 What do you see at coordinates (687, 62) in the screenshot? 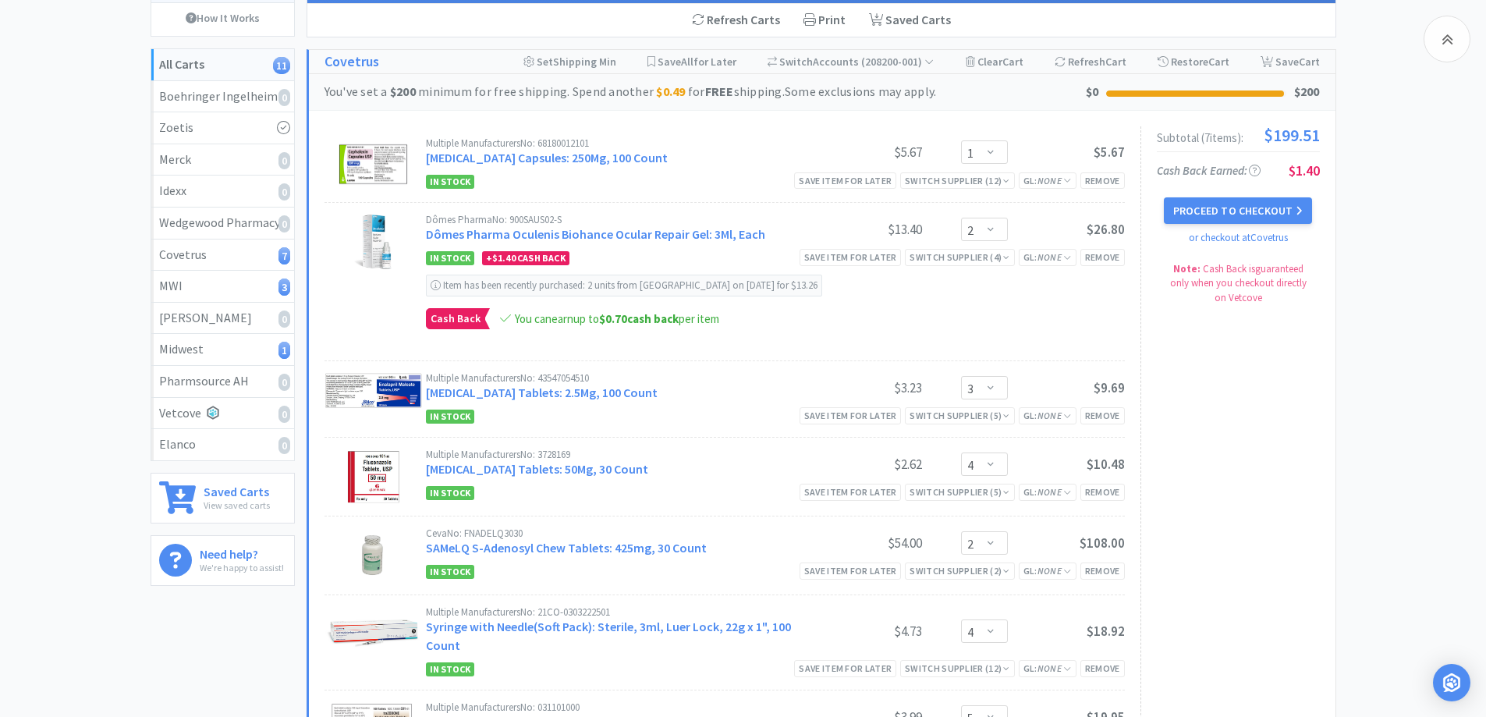
I see `span: All` at bounding box center [687, 62].